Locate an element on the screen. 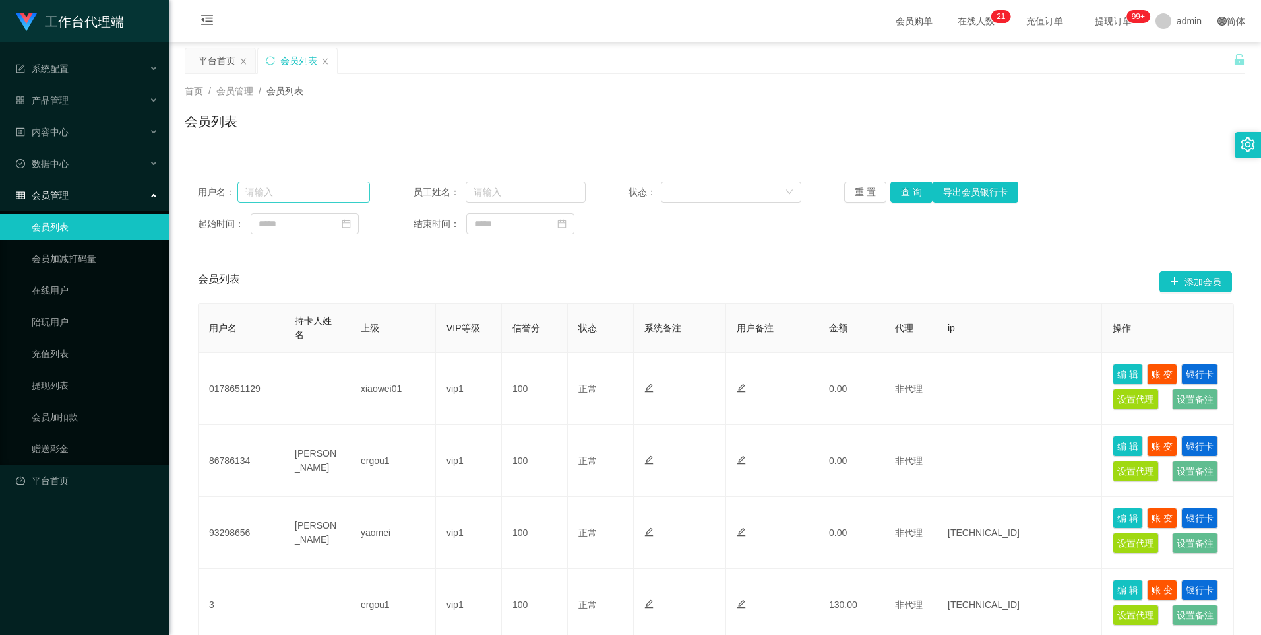 Image resolution: width=1261 pixels, height=635 pixels. sup: 947 is located at coordinates (1139, 16).